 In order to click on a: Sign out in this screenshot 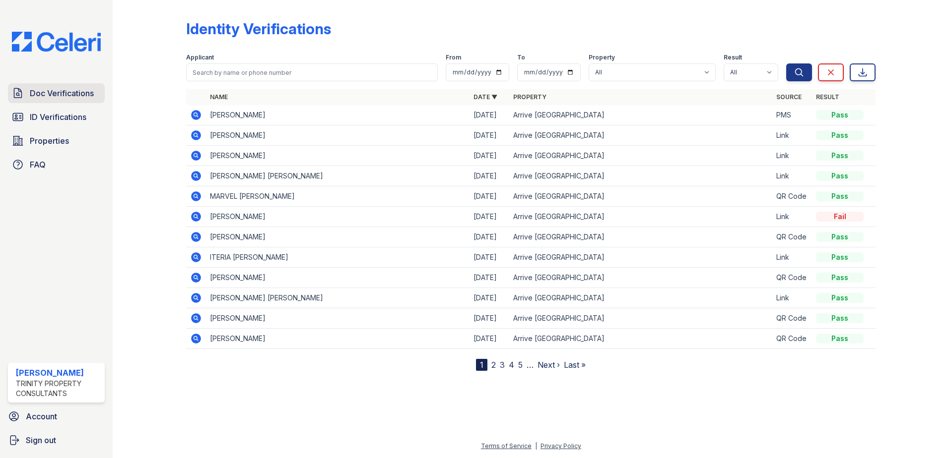, I will do `click(56, 441)`.